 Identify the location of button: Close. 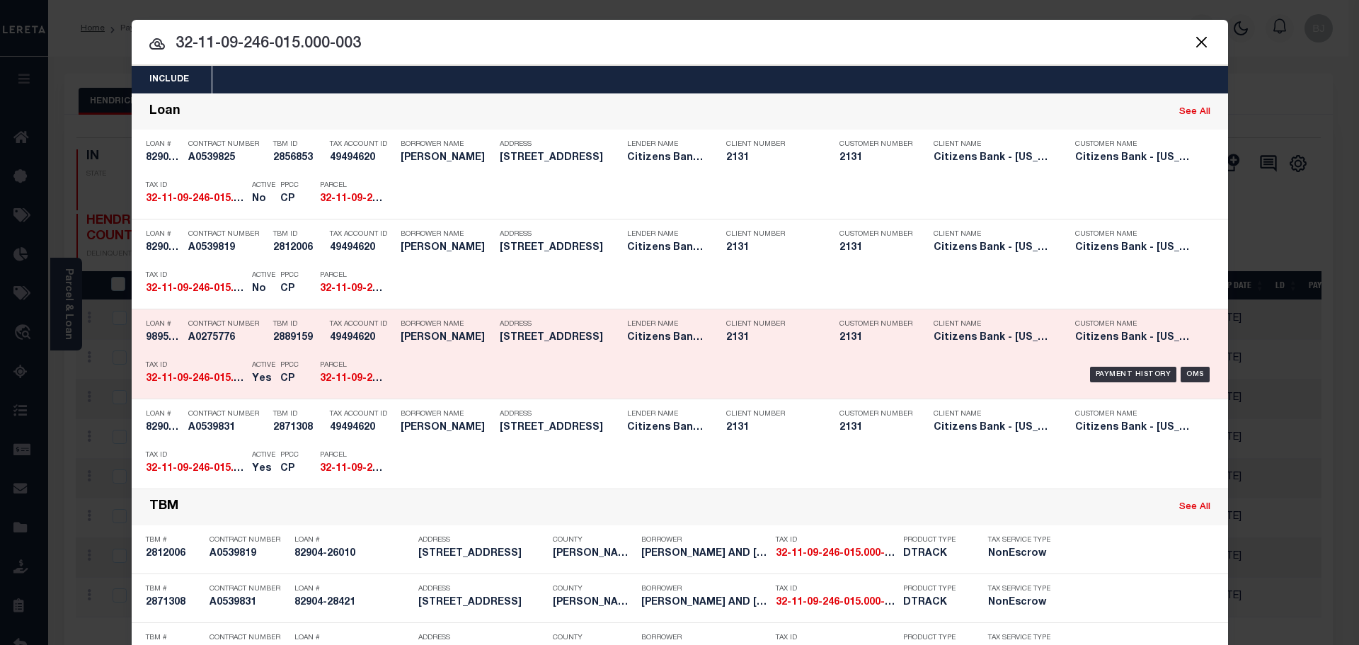
(1202, 42).